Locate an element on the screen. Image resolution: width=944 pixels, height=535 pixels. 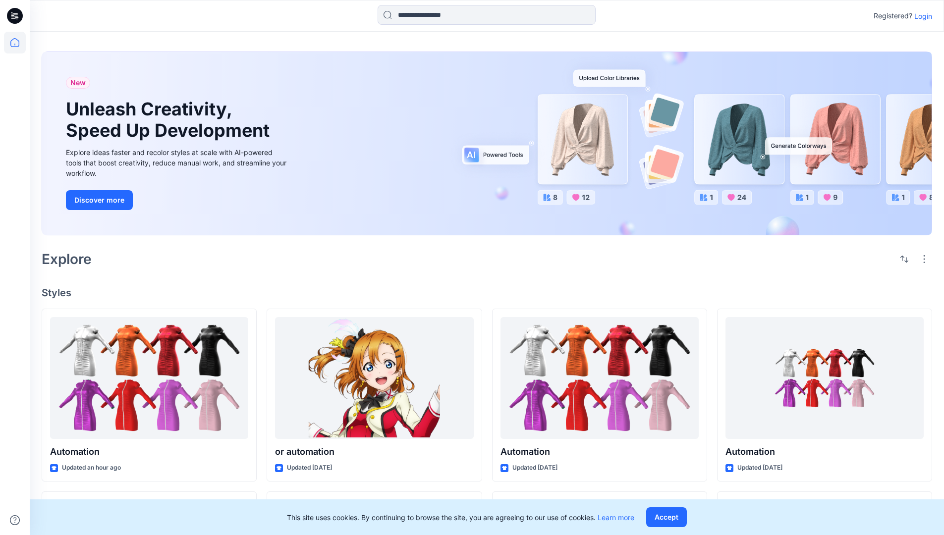
p: Updated an hour ago is located at coordinates (91, 468).